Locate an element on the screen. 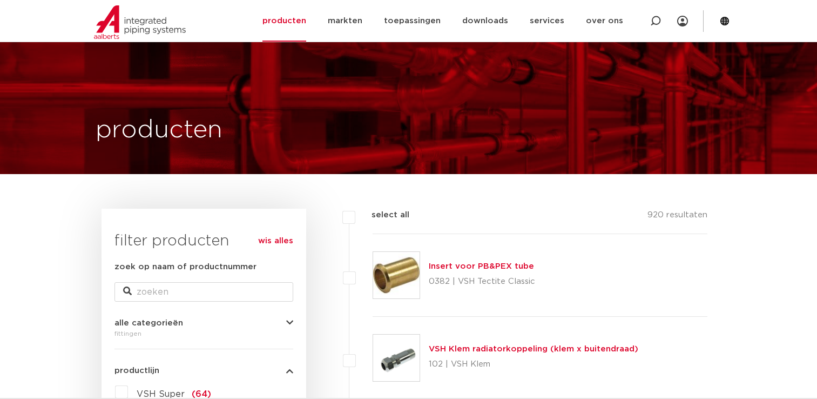  p: 920 resultaten is located at coordinates (677, 217).